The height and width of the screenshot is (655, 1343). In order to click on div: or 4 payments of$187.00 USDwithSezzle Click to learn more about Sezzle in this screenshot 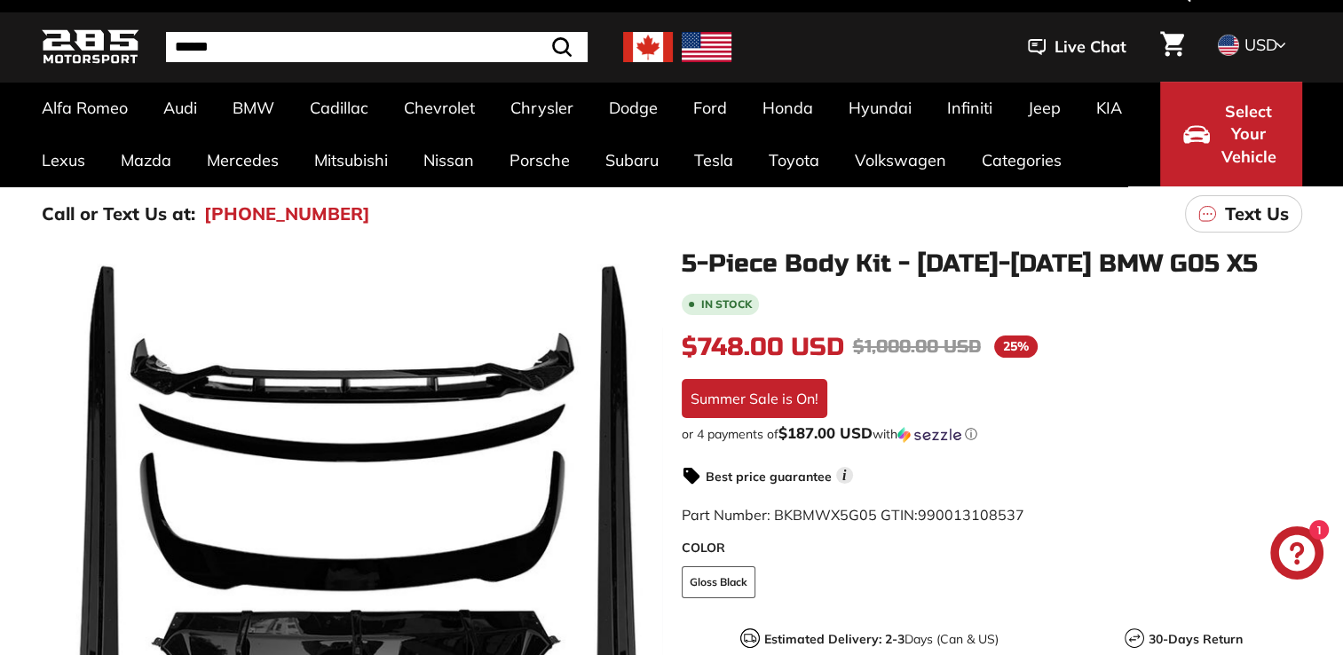, I will do `click(992, 434)`.